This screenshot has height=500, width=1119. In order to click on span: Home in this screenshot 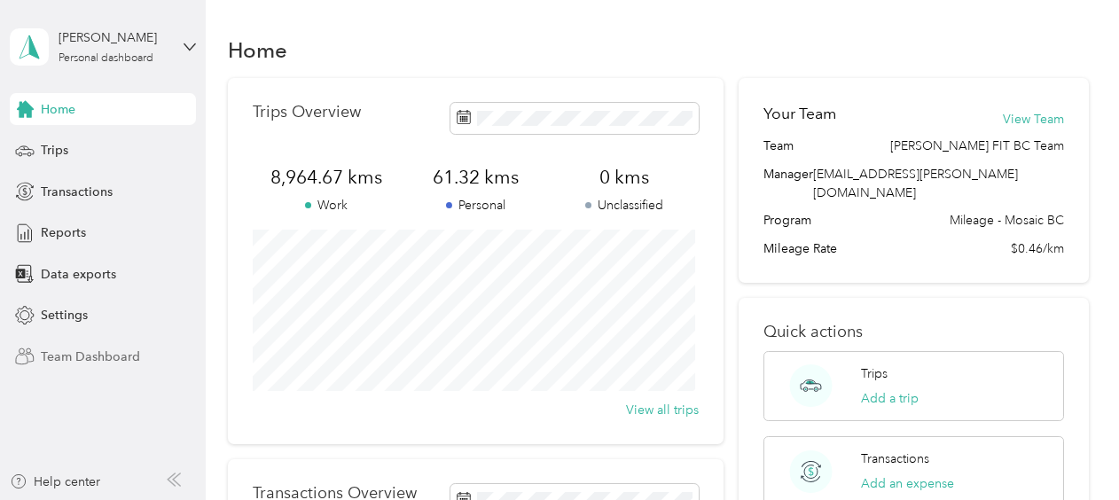, I will do `click(58, 109)`.